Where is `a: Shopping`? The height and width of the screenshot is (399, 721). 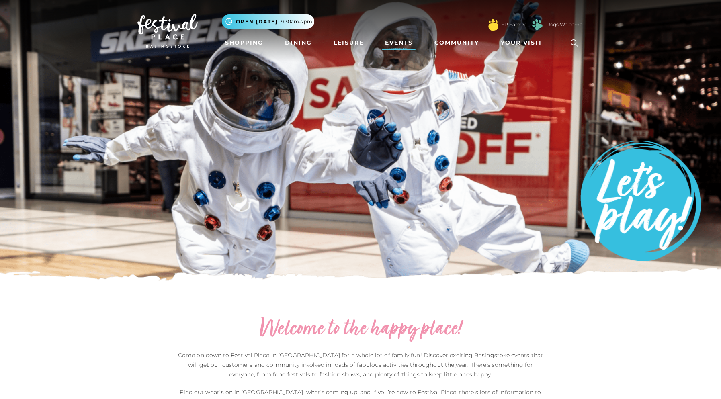
a: Shopping is located at coordinates (244, 43).